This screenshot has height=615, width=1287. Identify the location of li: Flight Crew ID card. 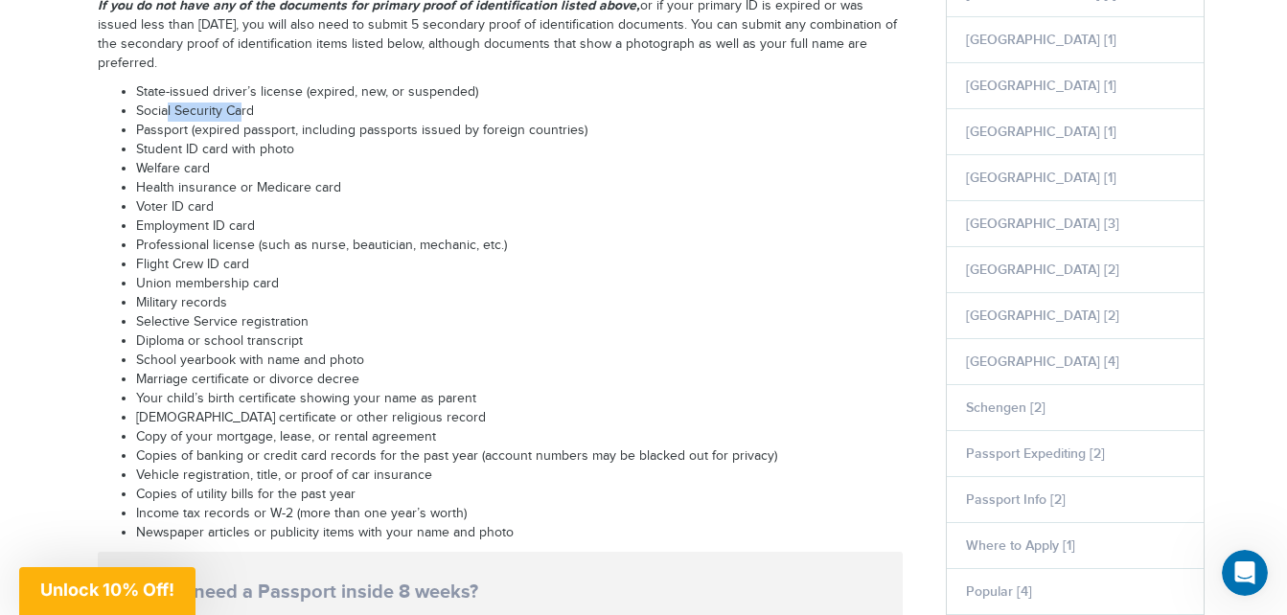
(520, 266).